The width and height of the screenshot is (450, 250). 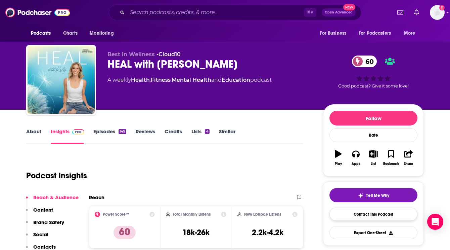 What do you see at coordinates (37, 237) in the screenshot?
I see `button: Social` at bounding box center [37, 237].